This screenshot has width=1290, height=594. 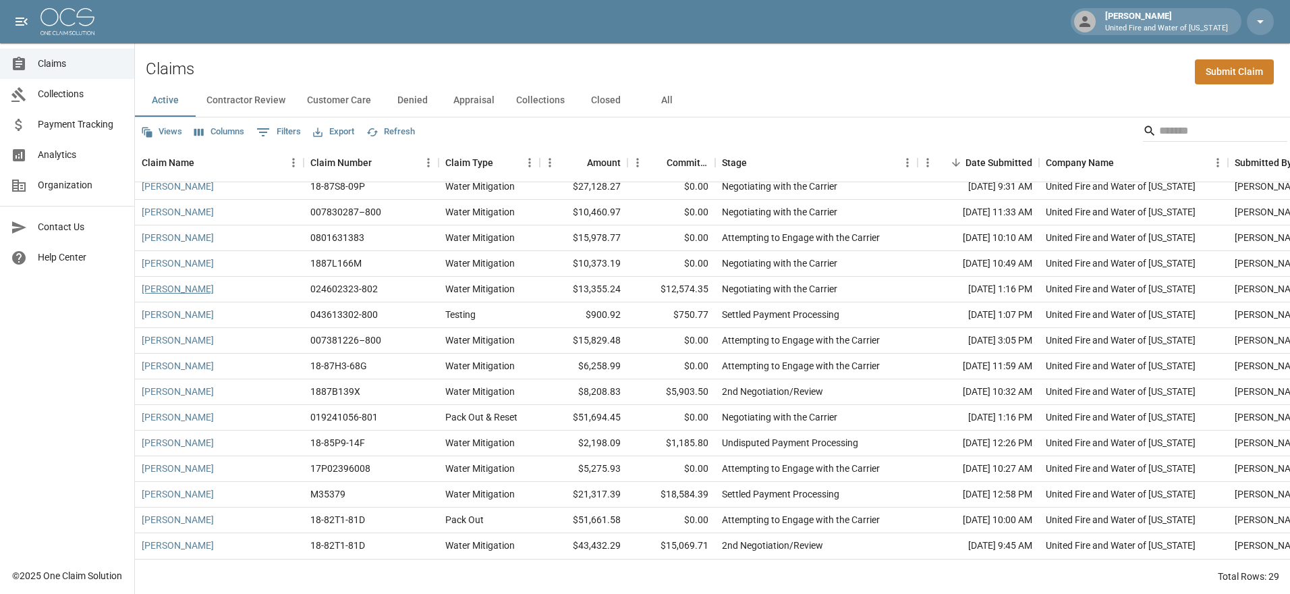 I want to click on button: Active, so click(x=165, y=101).